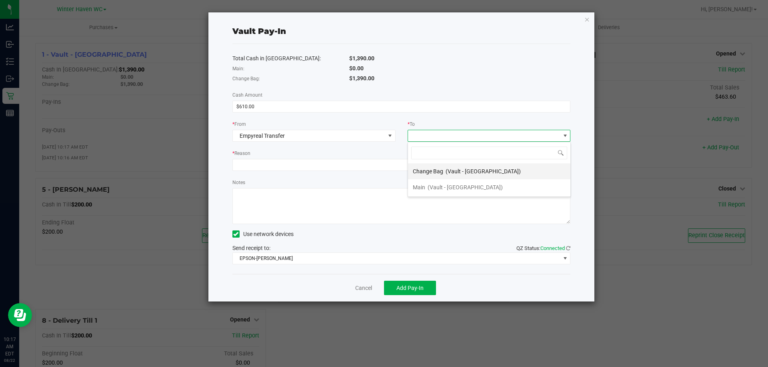 The image size is (768, 367). Describe the element at coordinates (262, 136) in the screenshot. I see `span: Empyreal Transfer` at that location.